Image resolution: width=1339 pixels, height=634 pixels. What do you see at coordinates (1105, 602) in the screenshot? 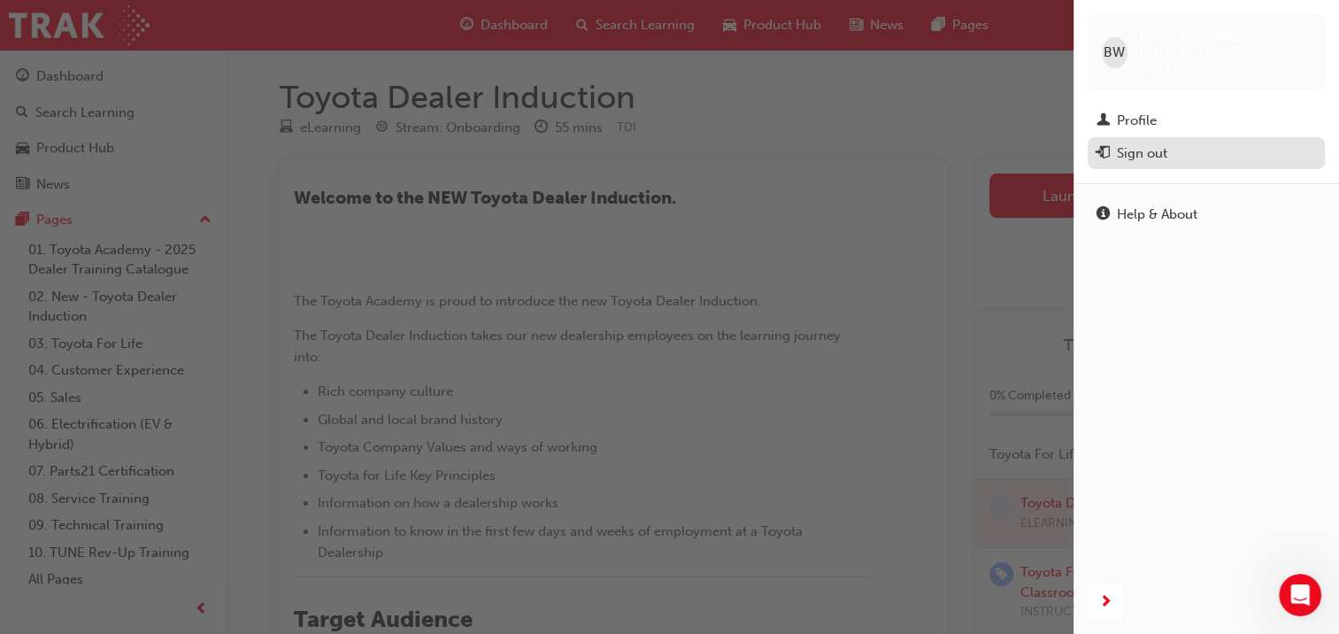
I see `span: next-icon` at bounding box center [1105, 602].